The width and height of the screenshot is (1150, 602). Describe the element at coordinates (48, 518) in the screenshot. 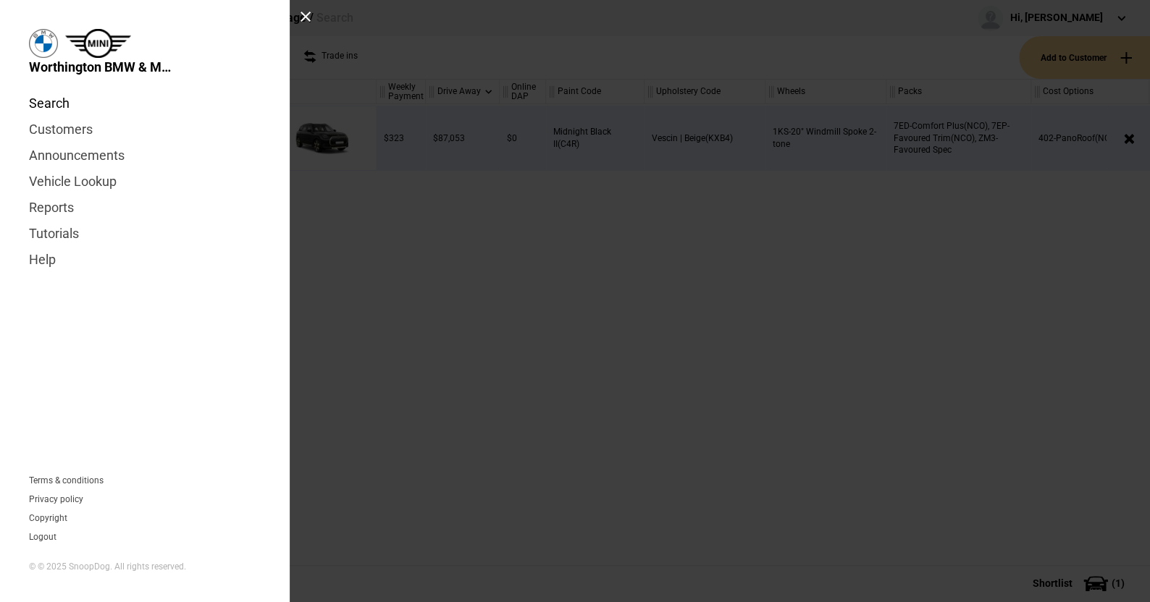

I see `a: Copyright` at that location.